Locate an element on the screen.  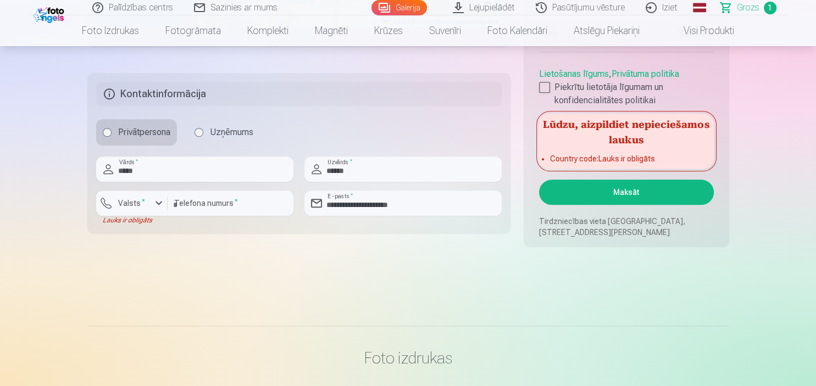
label: Piekrītu lietotāja līgumam un konfidencialitātes politikai is located at coordinates (626, 94).